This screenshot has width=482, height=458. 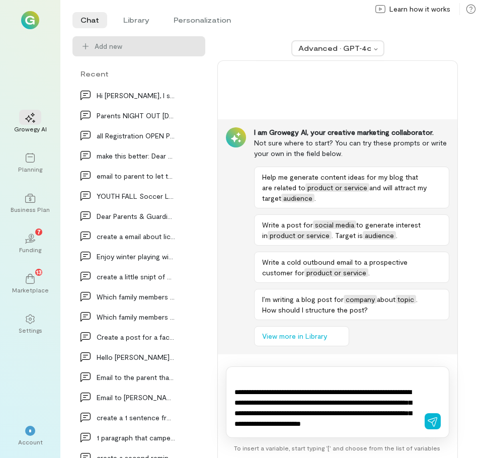 What do you see at coordinates (352, 148) in the screenshot?
I see `div: Not sure where to start? You can try these prompts or write your own in the field below.` at bounding box center [352, 148].